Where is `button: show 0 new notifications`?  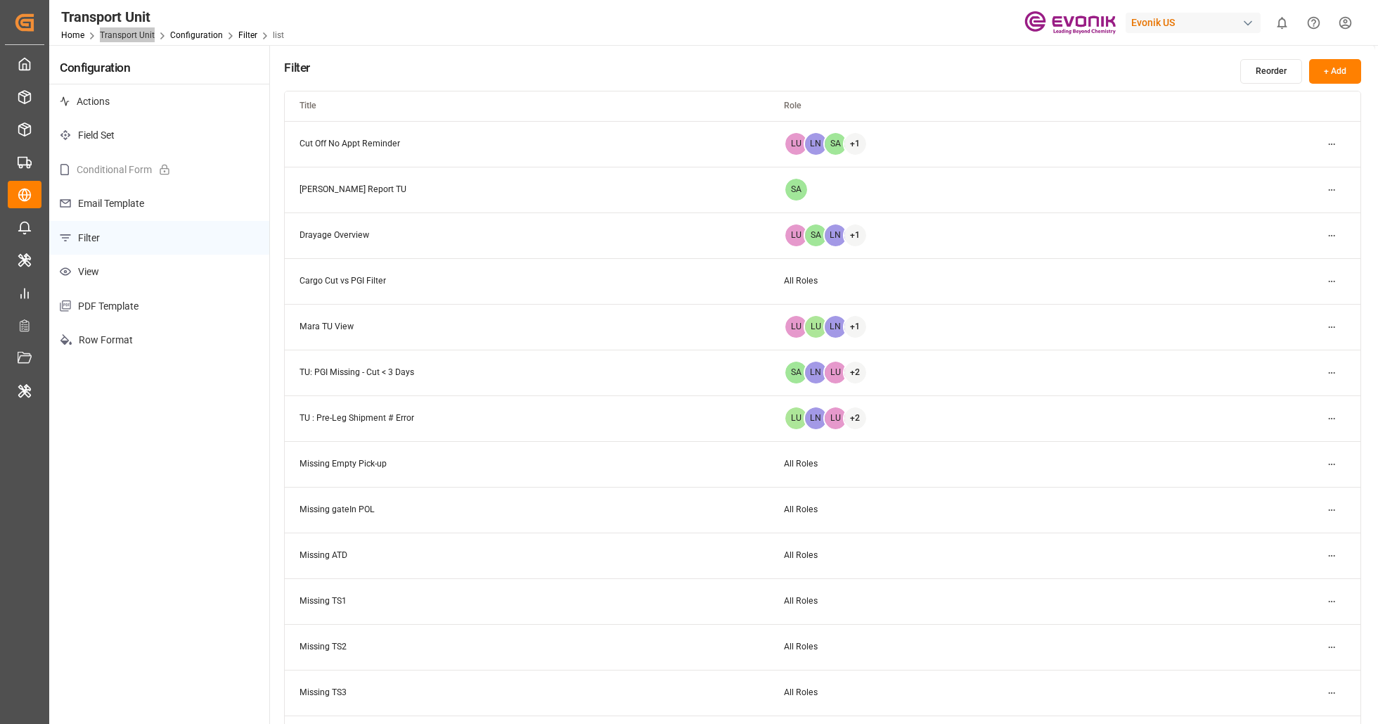
button: show 0 new notifications is located at coordinates (1282, 23).